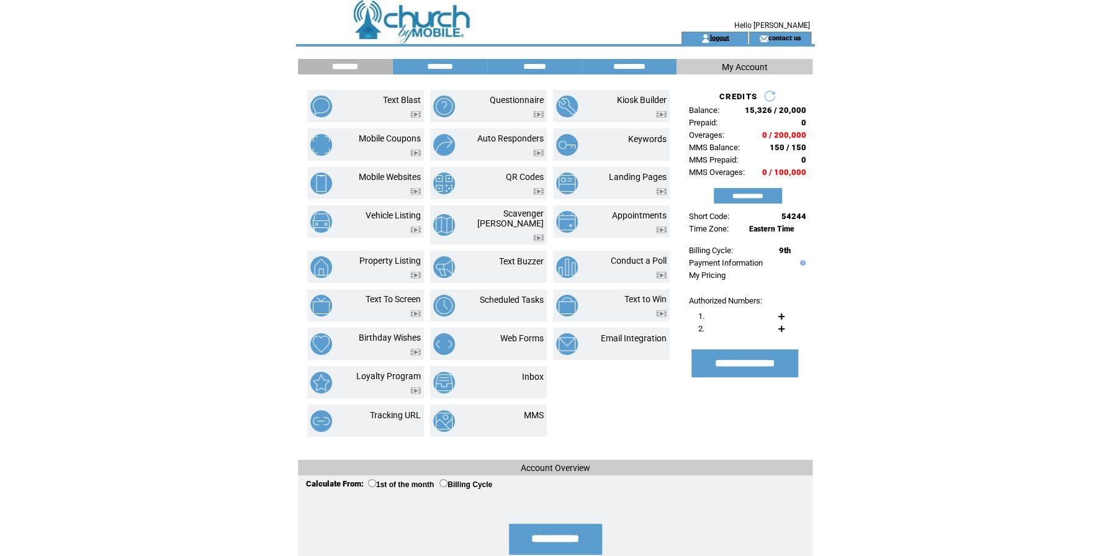  What do you see at coordinates (511, 300) in the screenshot?
I see `a: Scheduled Tasks` at bounding box center [511, 300].